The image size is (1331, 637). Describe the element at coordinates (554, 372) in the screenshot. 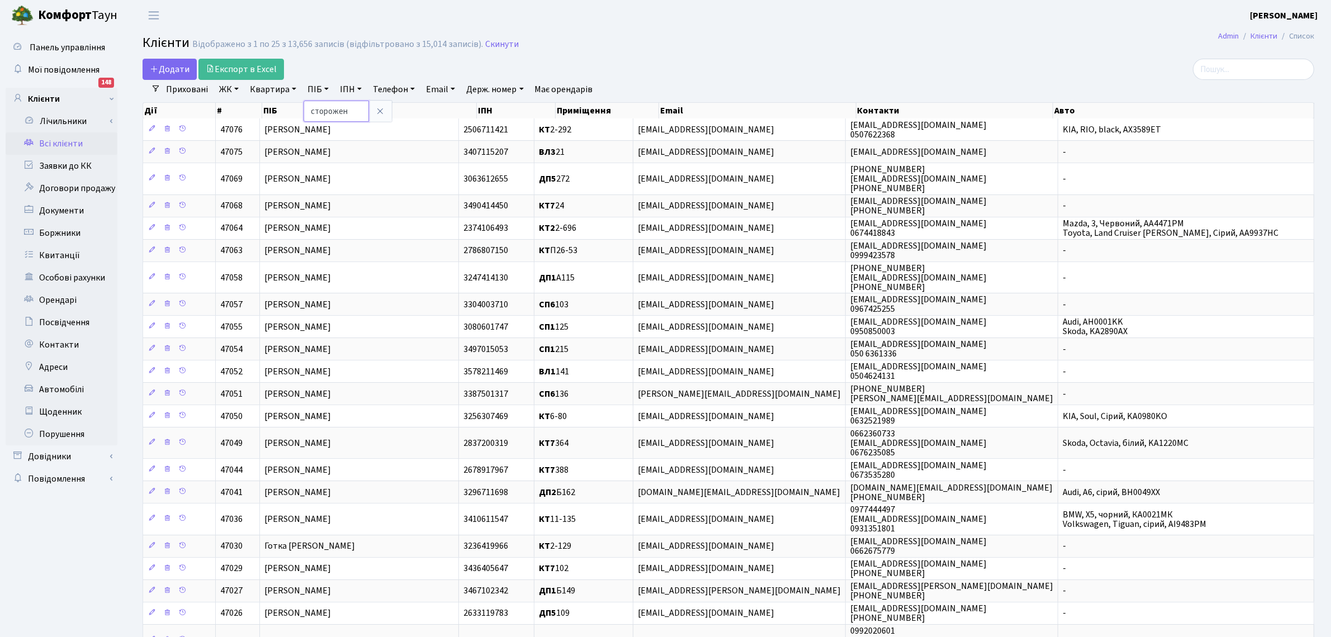

I see `span: 141` at that location.